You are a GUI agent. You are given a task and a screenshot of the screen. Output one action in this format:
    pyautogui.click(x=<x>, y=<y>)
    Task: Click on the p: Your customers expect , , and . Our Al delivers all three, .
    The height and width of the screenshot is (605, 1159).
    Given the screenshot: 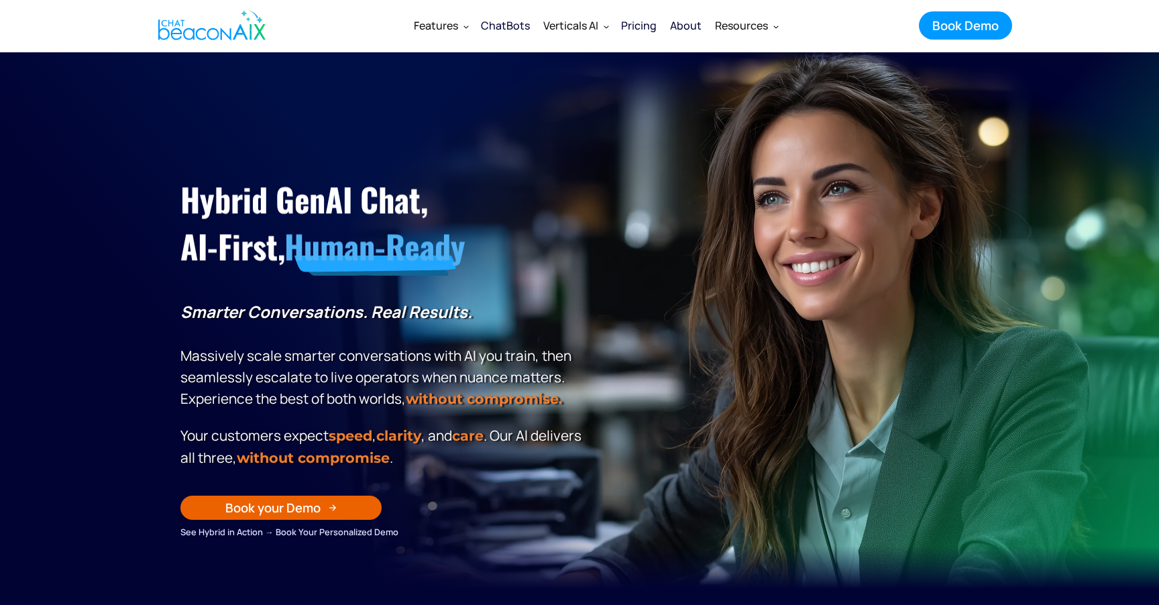 What is the action you would take?
    pyautogui.click(x=383, y=447)
    